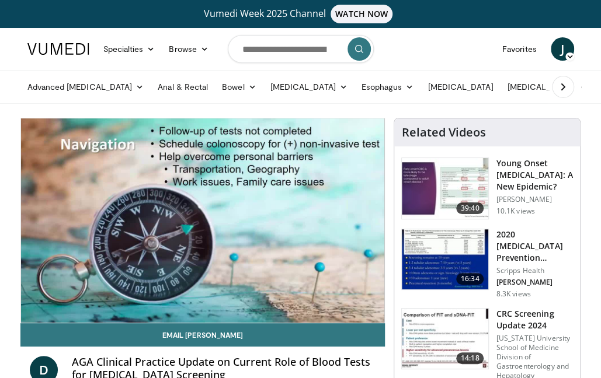 The image size is (601, 378). Describe the element at coordinates (513, 294) in the screenshot. I see `p: 8.3K views` at that location.